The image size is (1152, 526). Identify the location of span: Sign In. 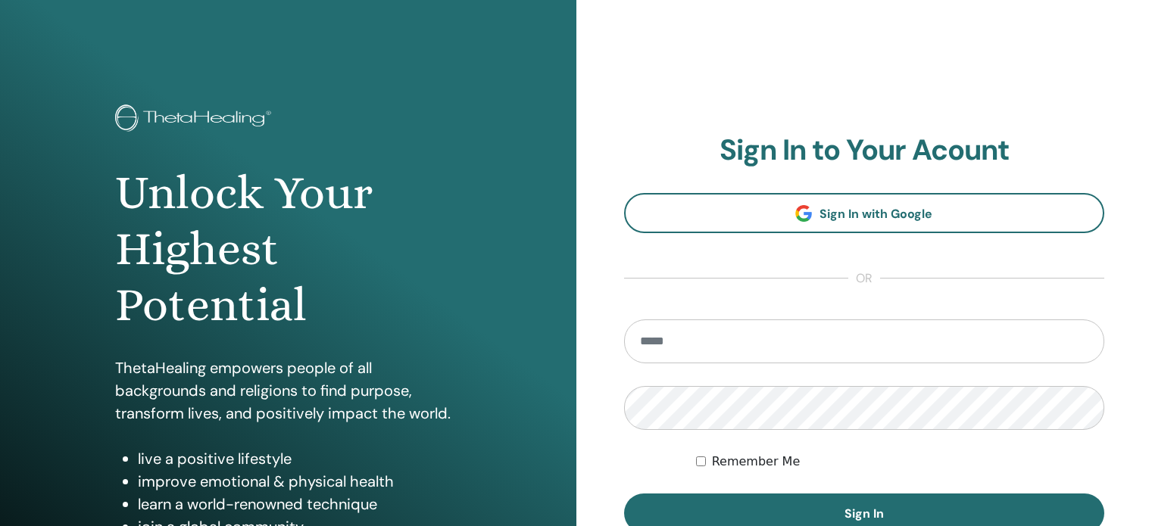
(864, 513).